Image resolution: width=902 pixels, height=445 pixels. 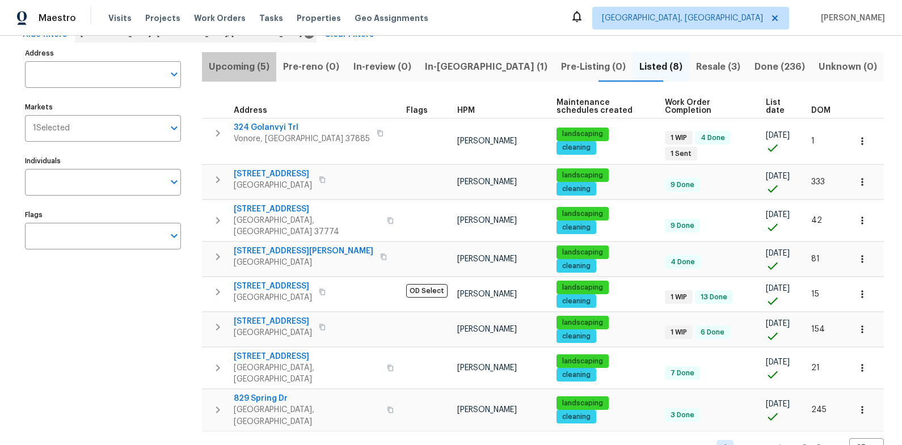 What do you see at coordinates (250, 111) in the screenshot?
I see `span: Address` at bounding box center [250, 111].